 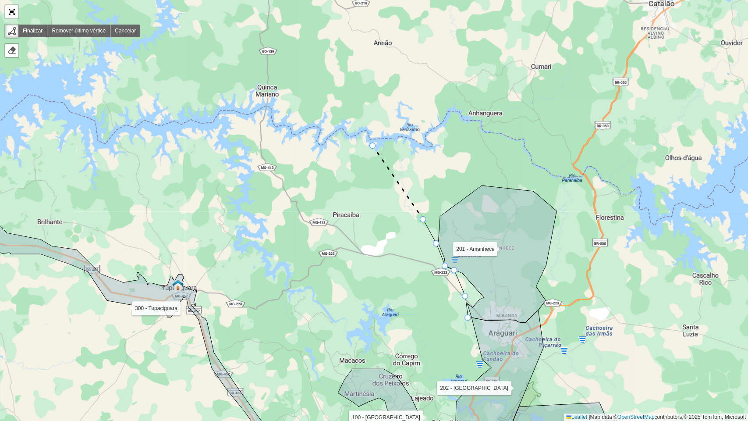 I want to click on a: Leaflet, so click(x=577, y=417).